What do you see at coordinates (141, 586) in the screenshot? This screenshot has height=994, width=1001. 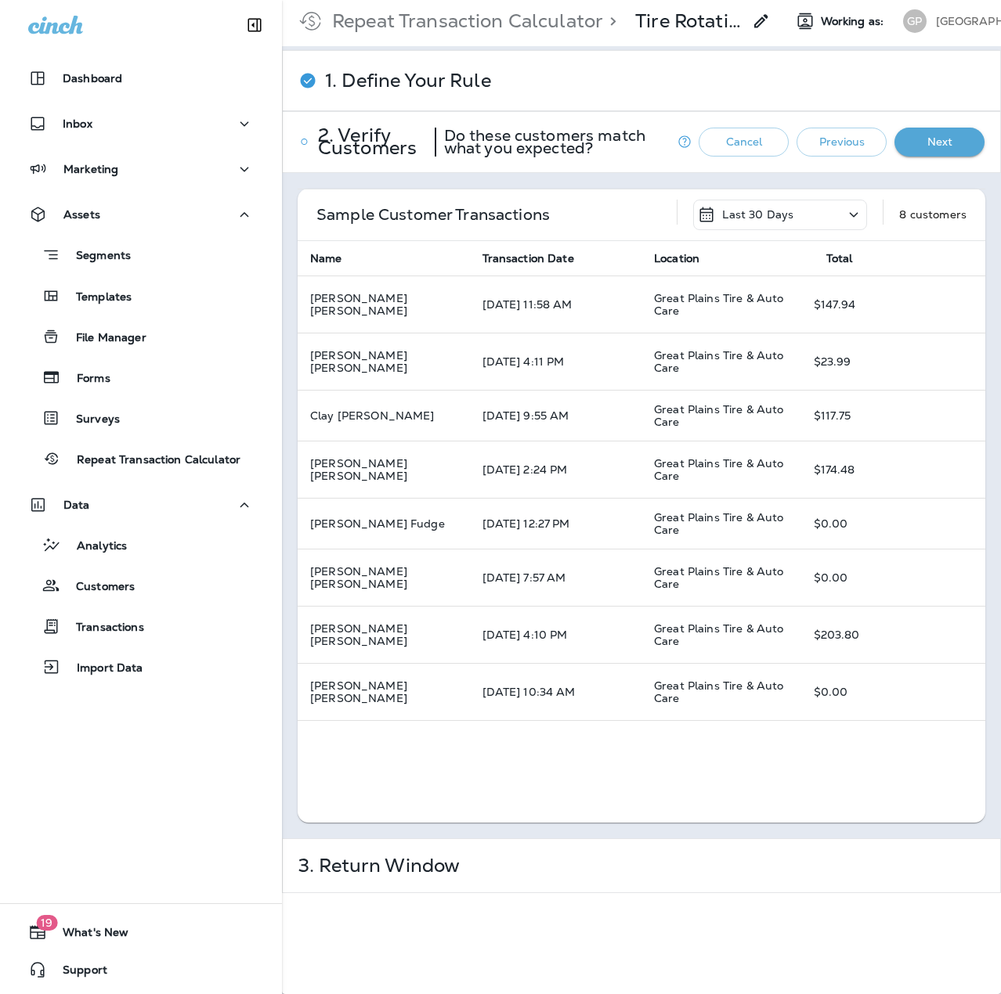 I see `button: Customers` at bounding box center [141, 586].